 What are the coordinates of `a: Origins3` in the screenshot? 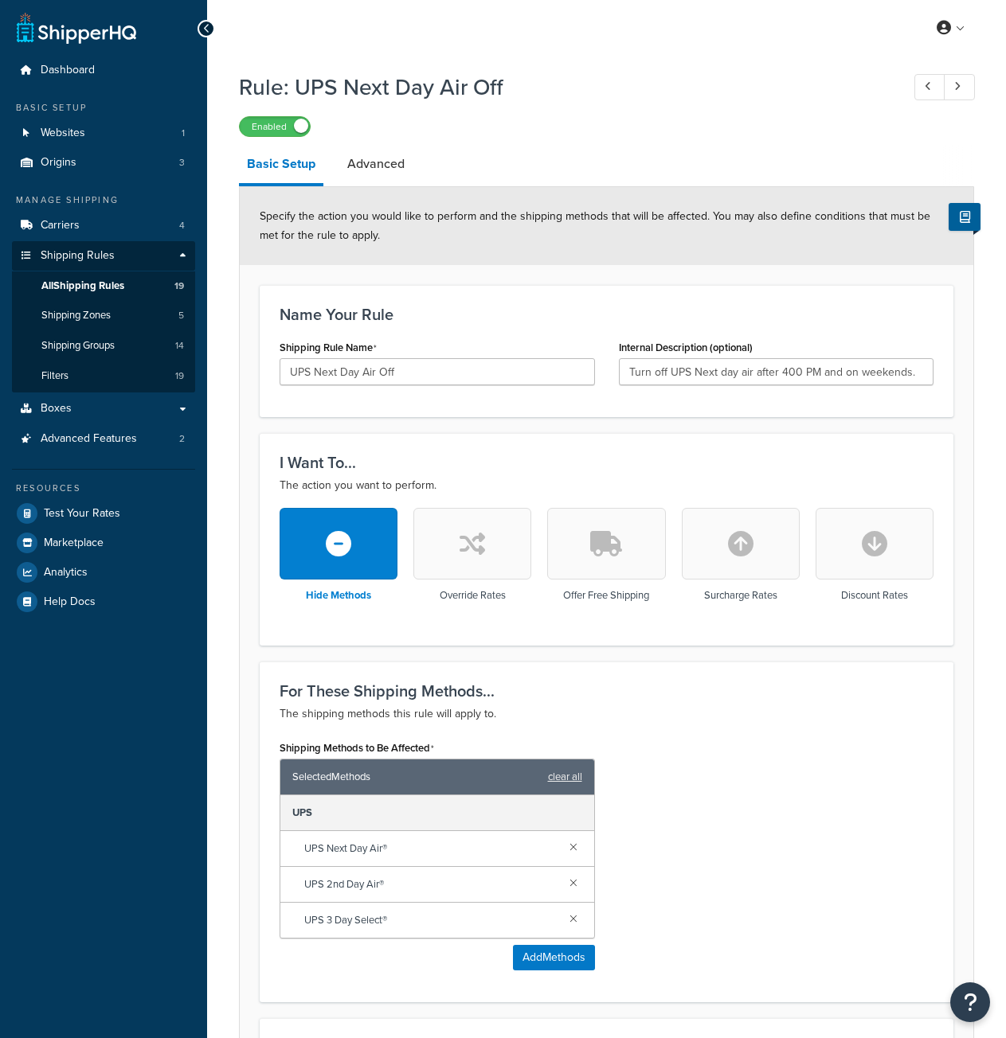 It's located at (104, 162).